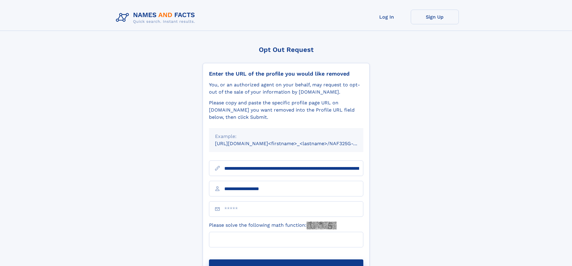 The width and height of the screenshot is (572, 266). I want to click on div: Opt Out Request, so click(286, 50).